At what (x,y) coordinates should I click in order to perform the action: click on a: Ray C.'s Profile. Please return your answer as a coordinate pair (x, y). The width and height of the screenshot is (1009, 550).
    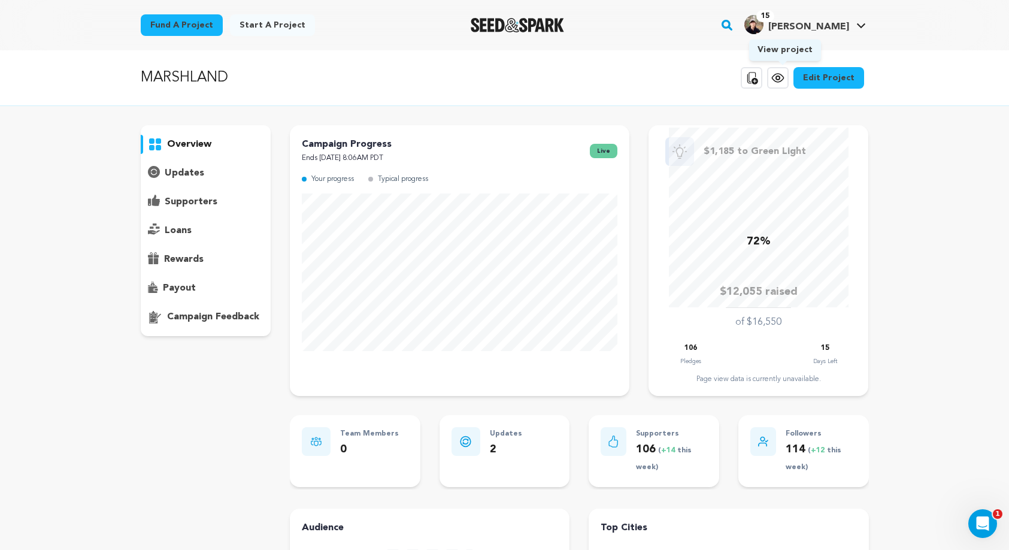
    Looking at the image, I should click on (805, 23).